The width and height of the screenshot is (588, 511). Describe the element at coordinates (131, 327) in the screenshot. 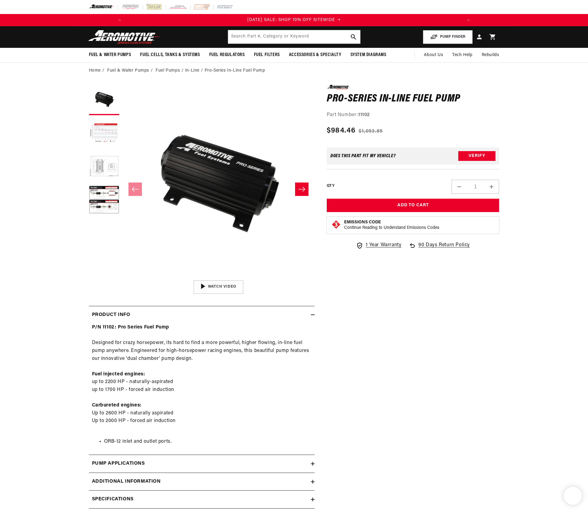

I see `strong: P/N 11102: Pro Series Fuel Pump` at that location.